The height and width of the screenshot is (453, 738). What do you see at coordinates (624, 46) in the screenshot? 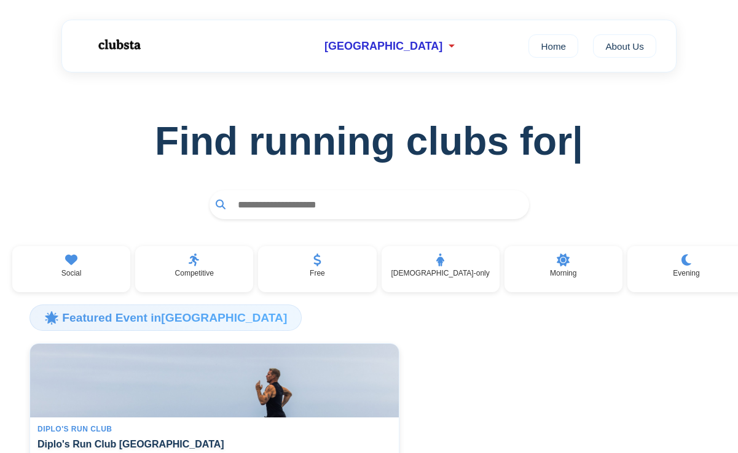
I see `a: About Us` at bounding box center [624, 46].